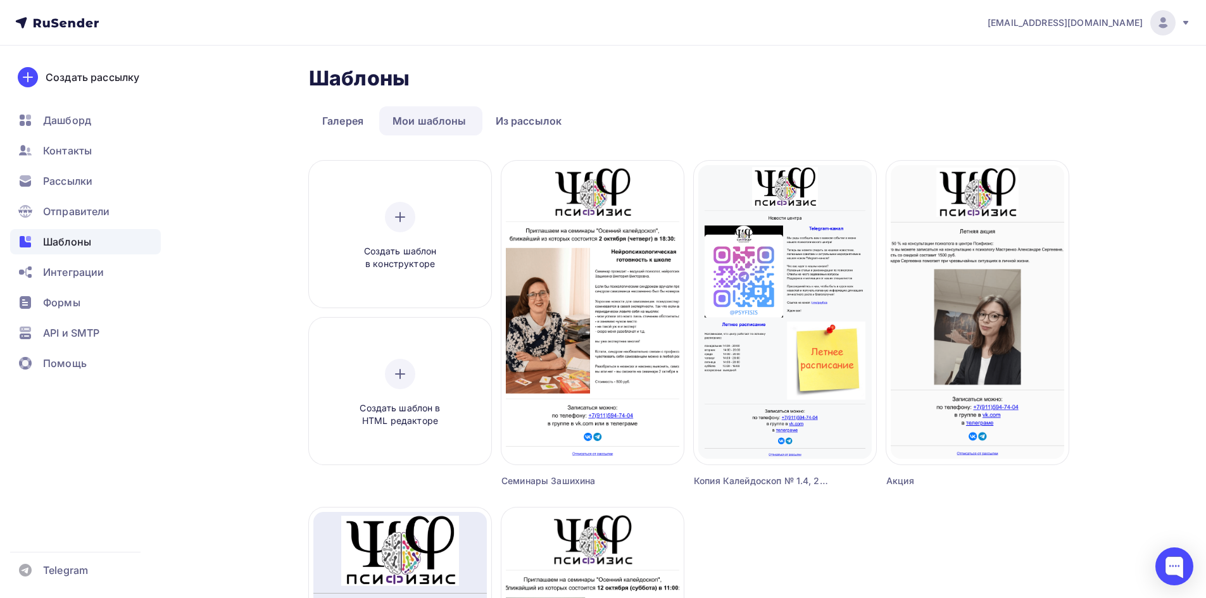  I want to click on span: Telegram, so click(65, 570).